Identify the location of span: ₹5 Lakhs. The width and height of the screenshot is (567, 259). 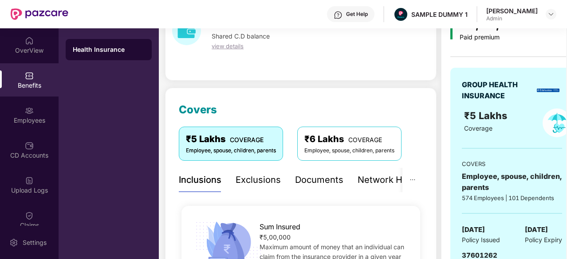
(486, 116).